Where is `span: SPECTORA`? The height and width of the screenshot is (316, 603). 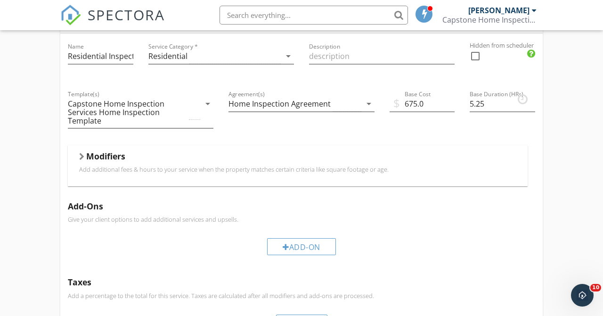
span: SPECTORA is located at coordinates (126, 15).